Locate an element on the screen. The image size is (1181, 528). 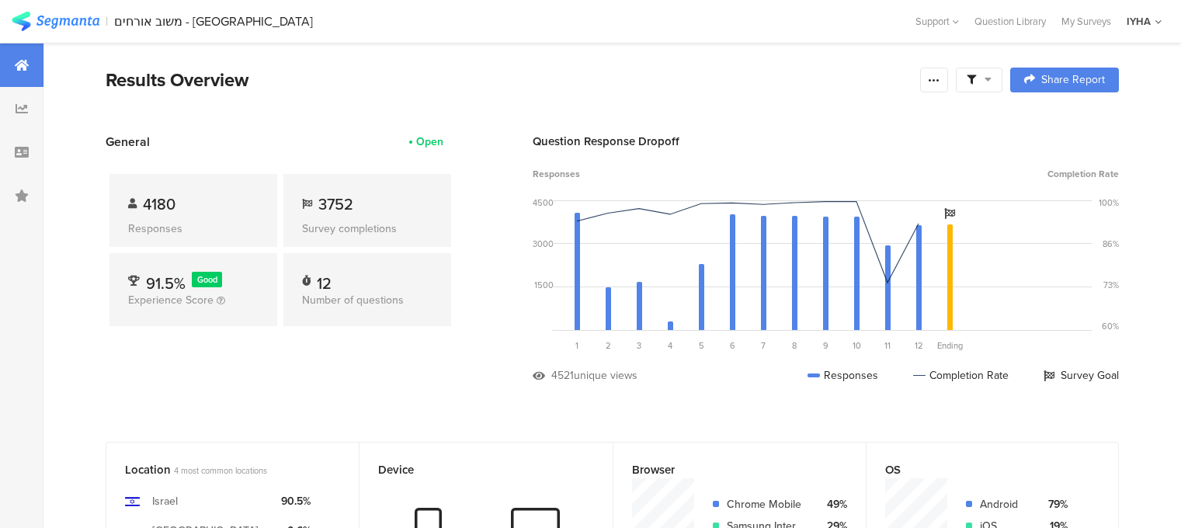
span: 6 is located at coordinates (732, 346).